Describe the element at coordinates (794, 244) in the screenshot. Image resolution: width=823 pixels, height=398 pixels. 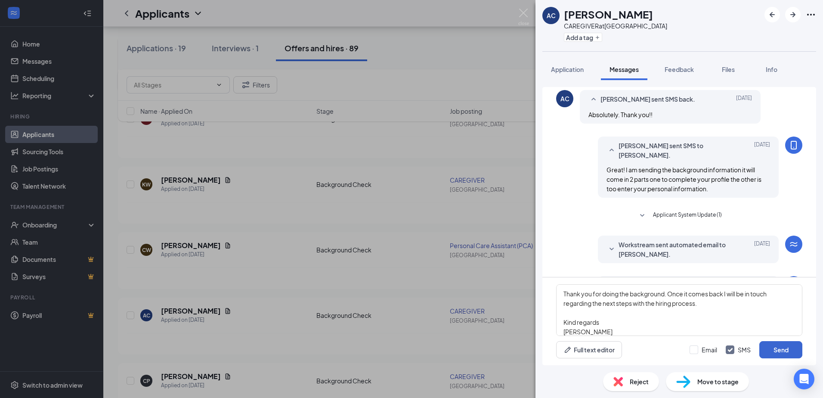
I see `svg: WorkstreamLogo` at that location.